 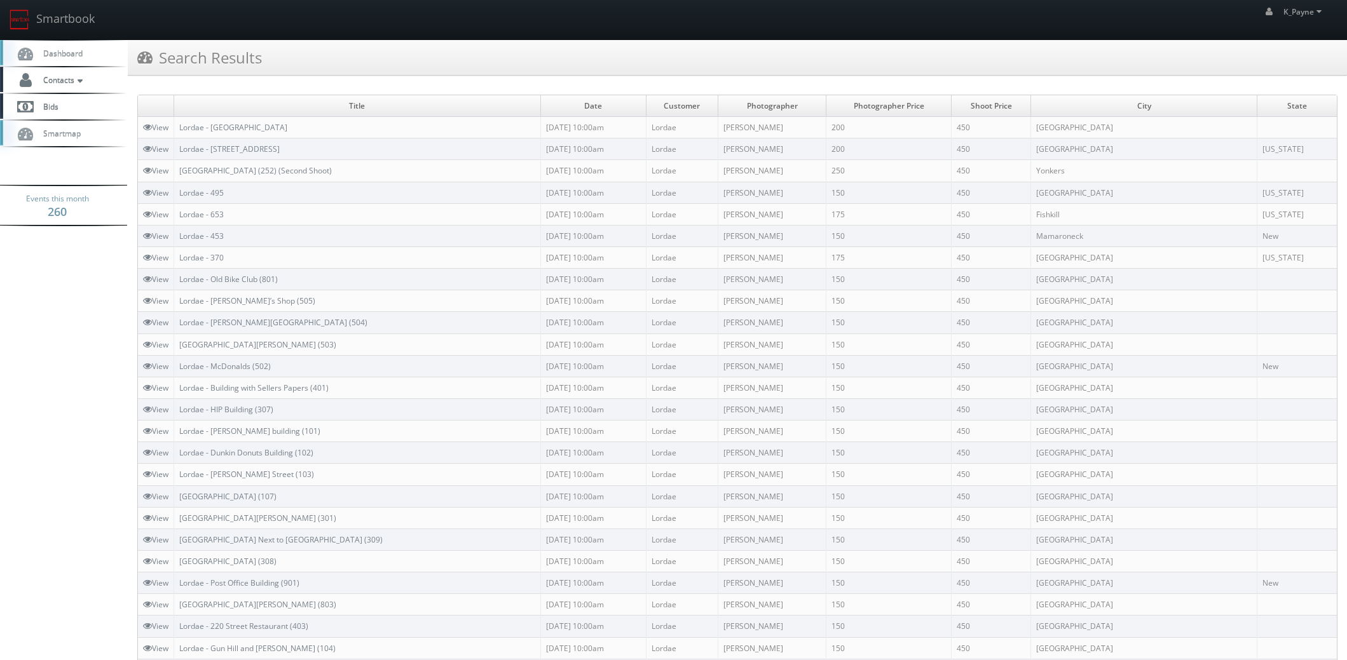 What do you see at coordinates (991, 106) in the screenshot?
I see `td: Shoot Price` at bounding box center [991, 106].